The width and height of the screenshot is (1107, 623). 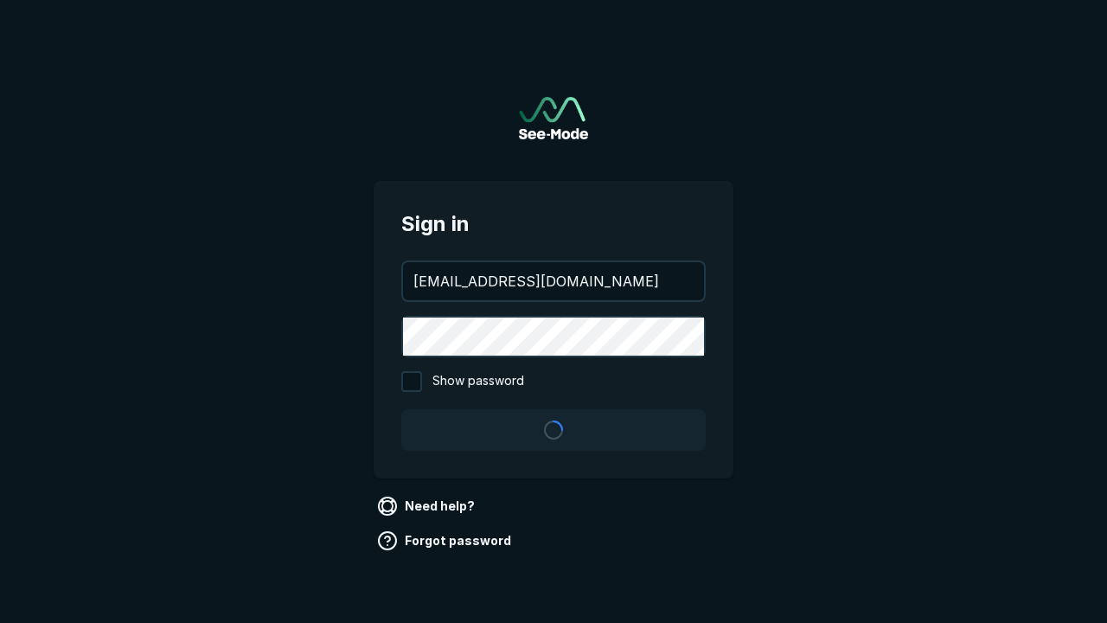 I want to click on img: See-Mode Logo, so click(x=554, y=118).